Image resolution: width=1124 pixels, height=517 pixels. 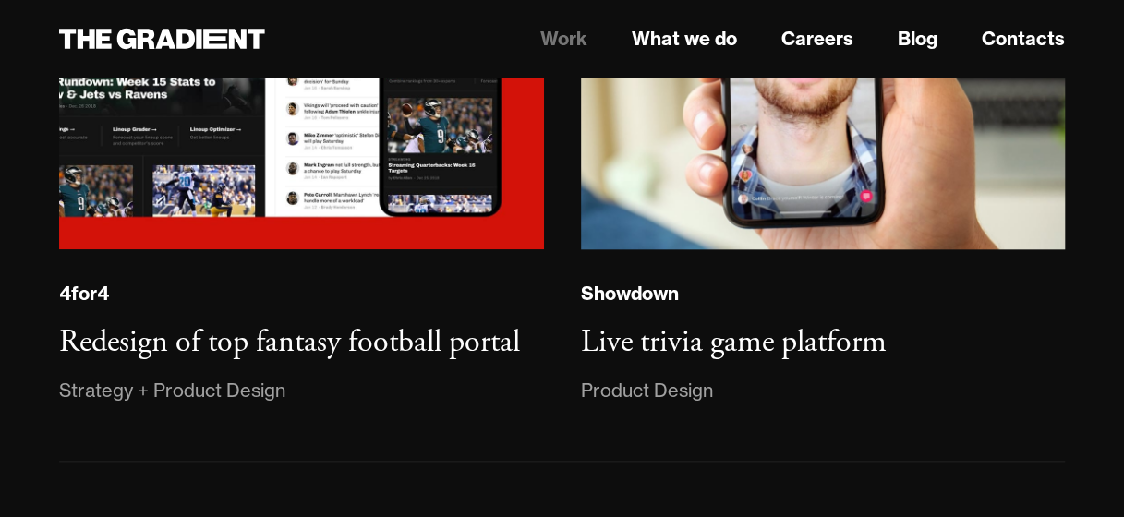 I want to click on a: What we do, so click(x=684, y=39).